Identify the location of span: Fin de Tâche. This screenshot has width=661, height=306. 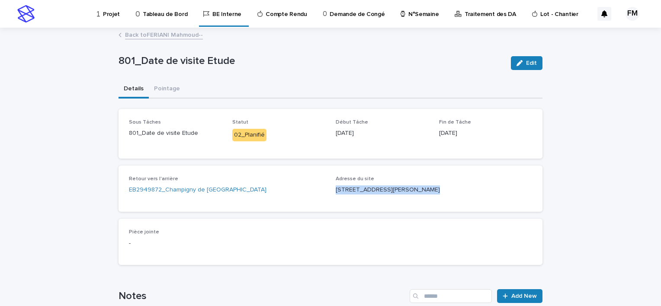
(455, 122).